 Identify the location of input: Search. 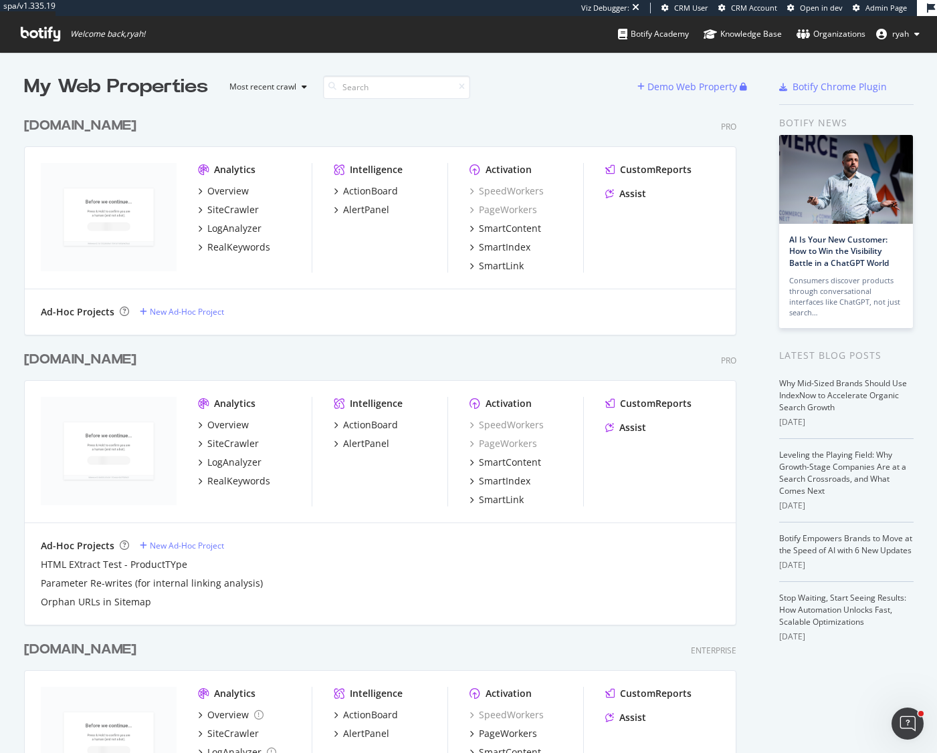
(396, 87).